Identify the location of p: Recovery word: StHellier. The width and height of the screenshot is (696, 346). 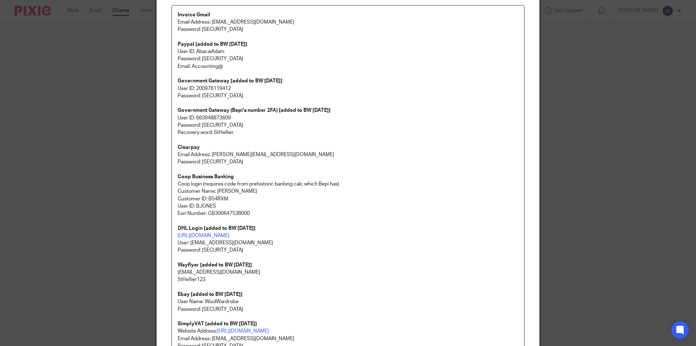
(348, 132).